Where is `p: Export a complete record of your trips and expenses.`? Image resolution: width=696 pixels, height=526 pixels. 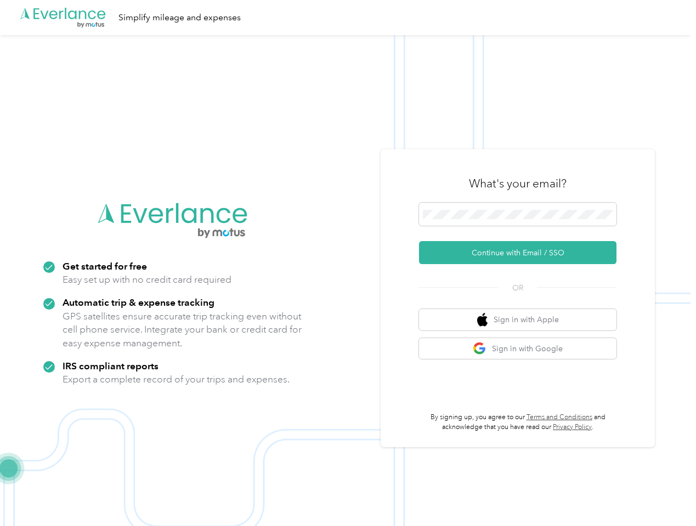
p: Export a complete record of your trips and expenses. is located at coordinates (176, 379).